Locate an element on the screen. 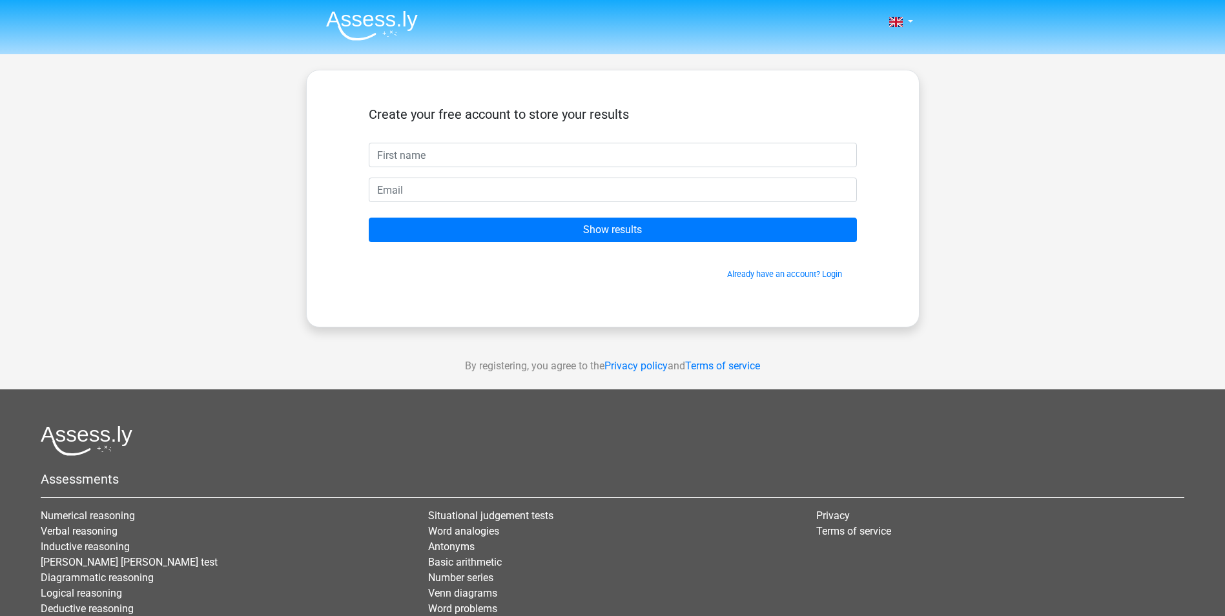  a: Already have an account? Login is located at coordinates (784, 274).